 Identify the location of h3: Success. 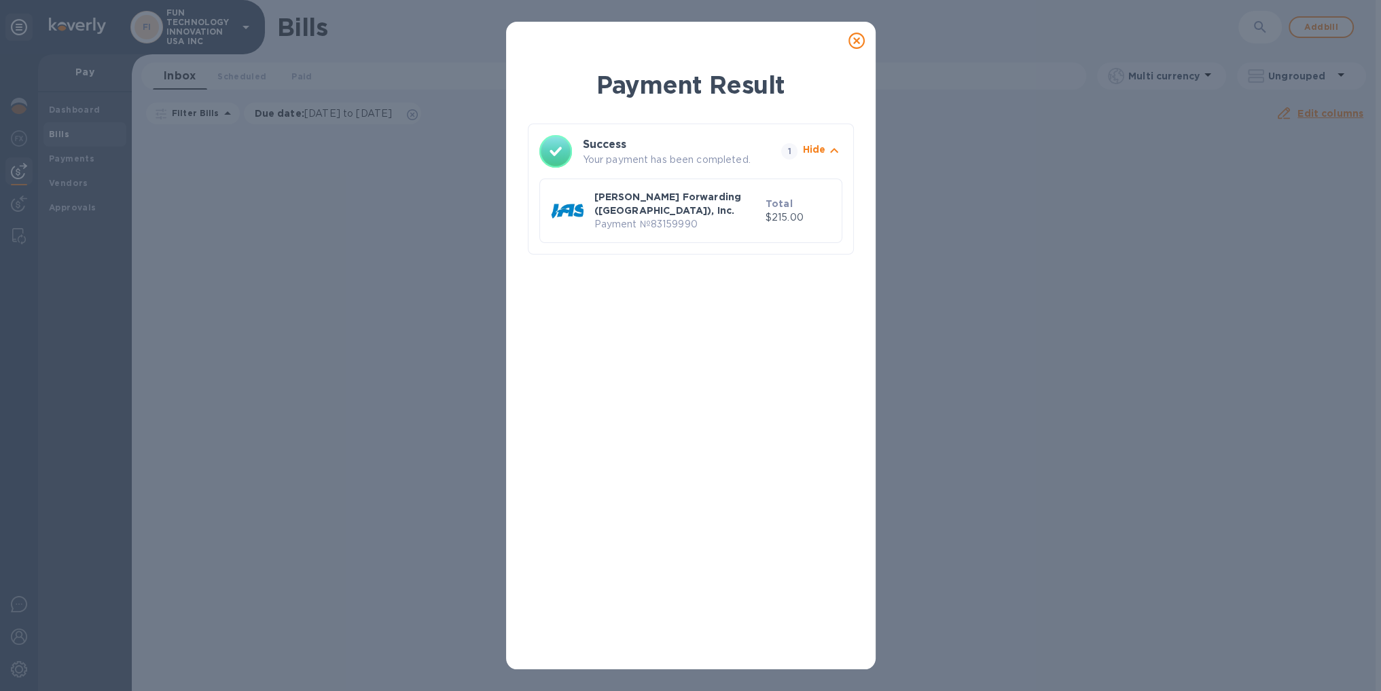
(670, 145).